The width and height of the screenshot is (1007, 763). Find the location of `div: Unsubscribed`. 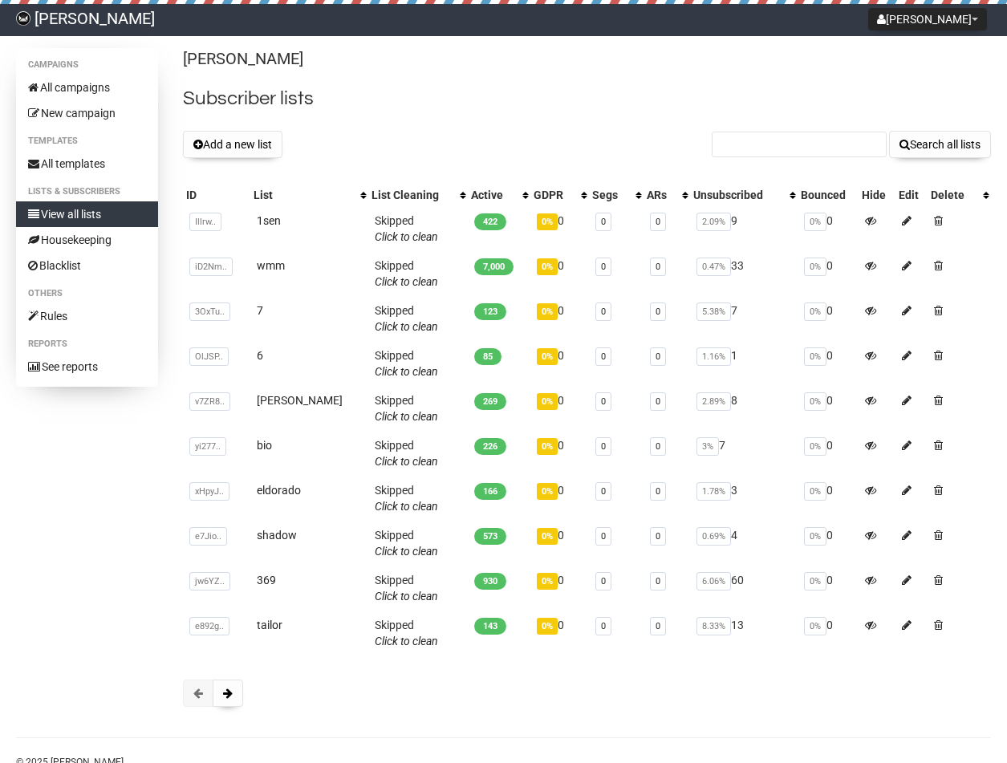

div: Unsubscribed is located at coordinates (737, 195).